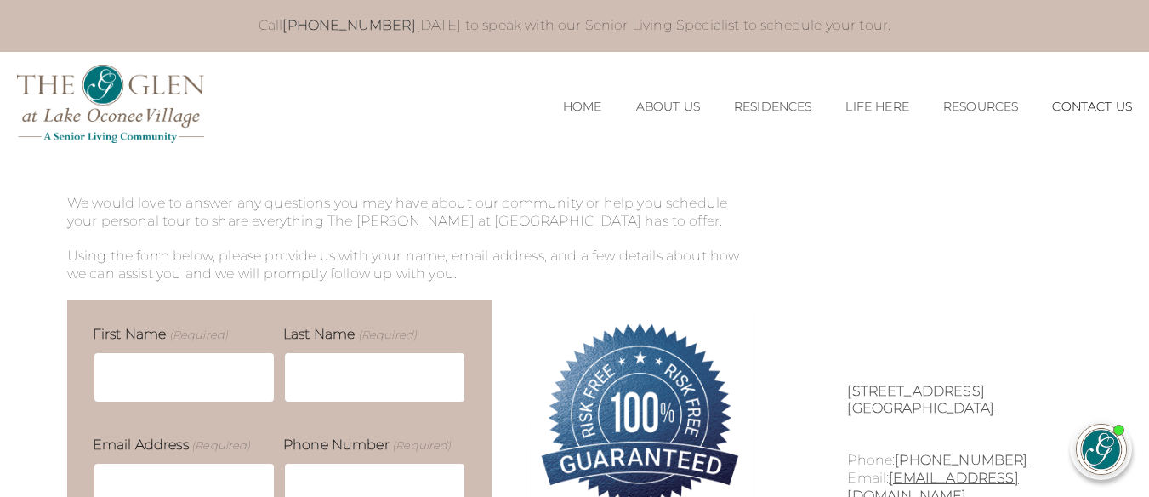  Describe the element at coordinates (667, 106) in the screenshot. I see `a: About Us` at that location.